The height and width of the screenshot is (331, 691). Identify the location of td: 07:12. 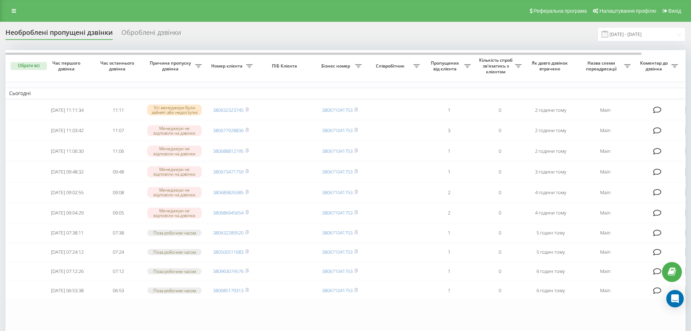
(118, 271).